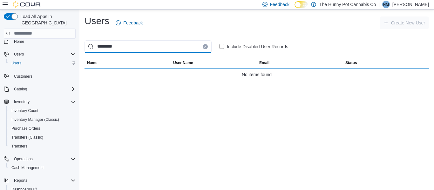  What do you see at coordinates (42, 111) in the screenshot?
I see `button: Inventory Count` at bounding box center [42, 111].